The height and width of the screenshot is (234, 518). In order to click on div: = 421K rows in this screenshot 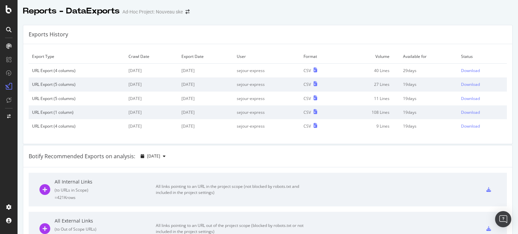, I will do `click(105, 198)`.